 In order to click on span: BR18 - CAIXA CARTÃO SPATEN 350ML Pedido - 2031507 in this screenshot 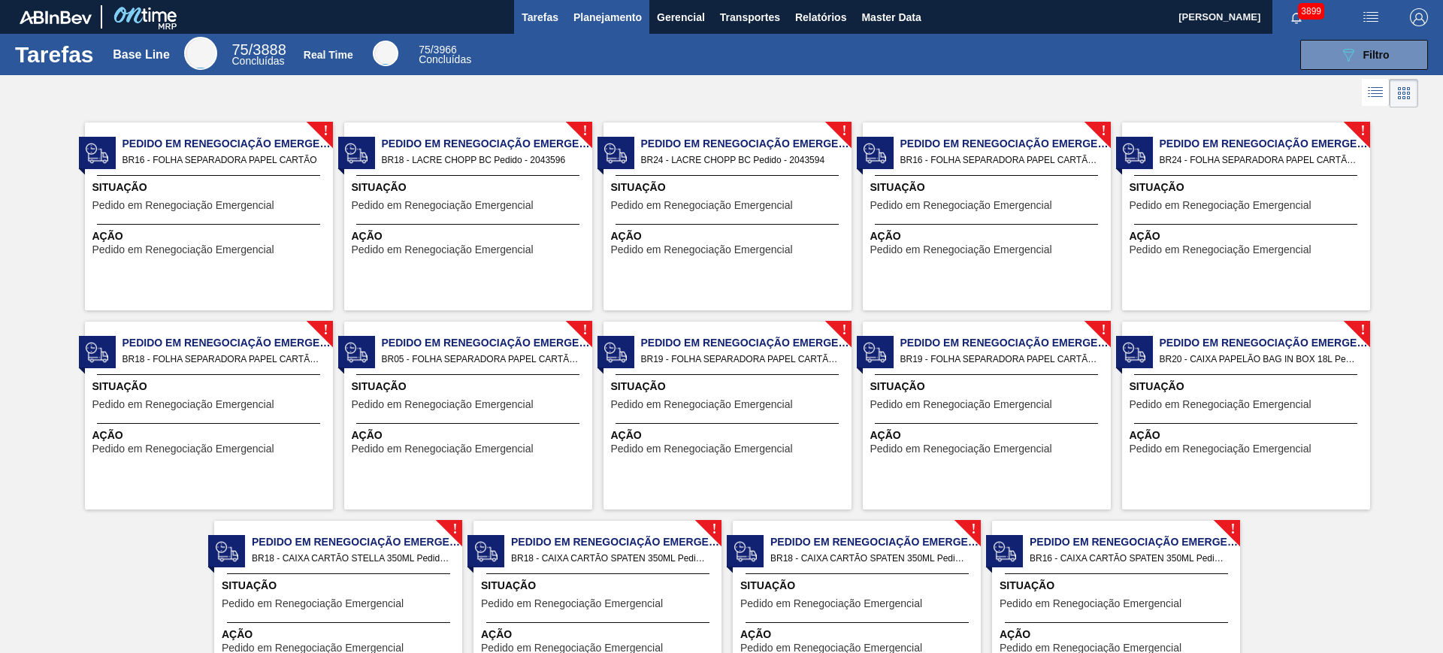, I will do `click(610, 558)`.